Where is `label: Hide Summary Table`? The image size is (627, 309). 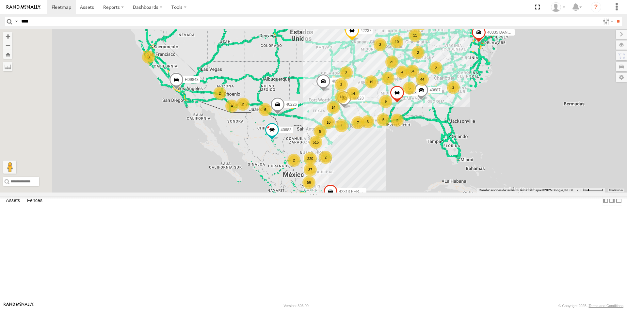 label: Hide Summary Table is located at coordinates (618, 200).